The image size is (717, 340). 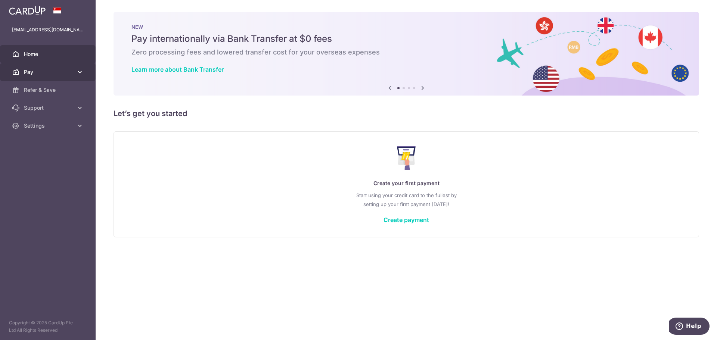 I want to click on h5: Pay internationally via Bank Transfer at $0 fees, so click(x=406, y=39).